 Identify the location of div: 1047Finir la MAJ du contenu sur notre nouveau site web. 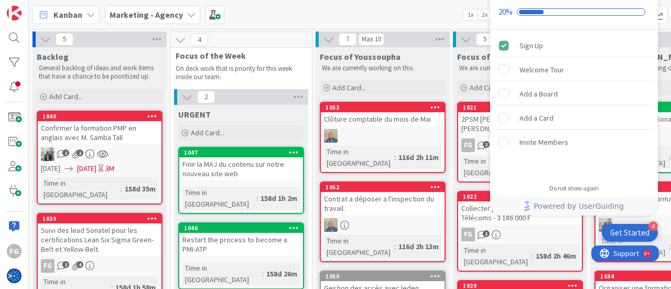
(241, 164).